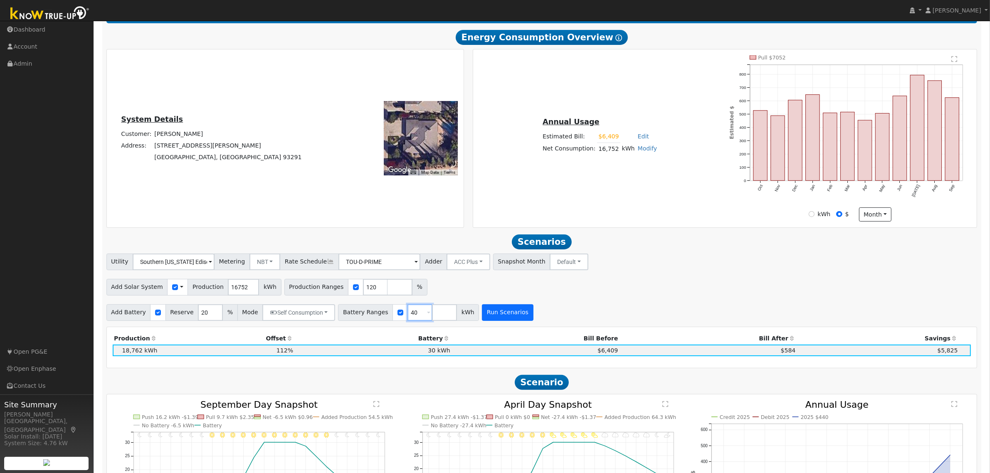 Image resolution: width=990 pixels, height=473 pixels. Describe the element at coordinates (743, 167) in the screenshot. I see `text: 100` at that location.